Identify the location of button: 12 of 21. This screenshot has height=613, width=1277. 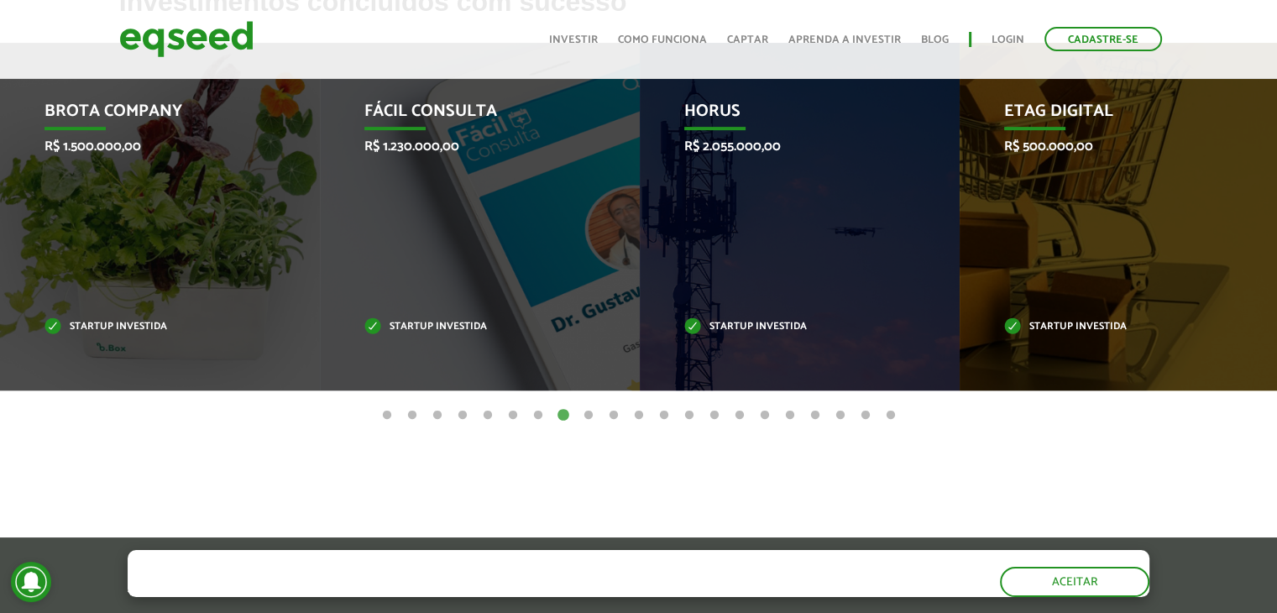
(664, 416).